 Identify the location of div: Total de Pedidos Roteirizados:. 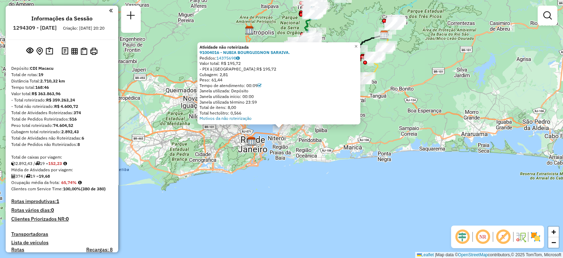
(62, 119).